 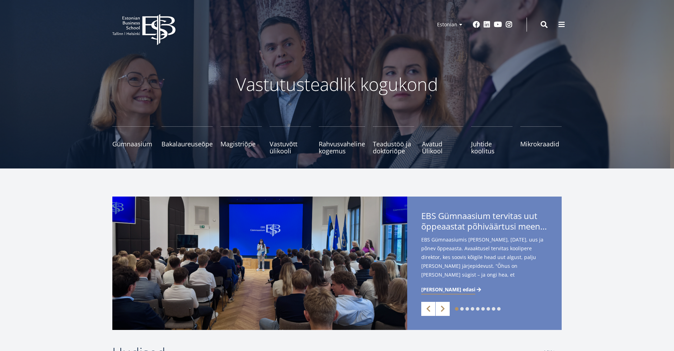 What do you see at coordinates (488, 309) in the screenshot?
I see `a: 7` at bounding box center [488, 309].